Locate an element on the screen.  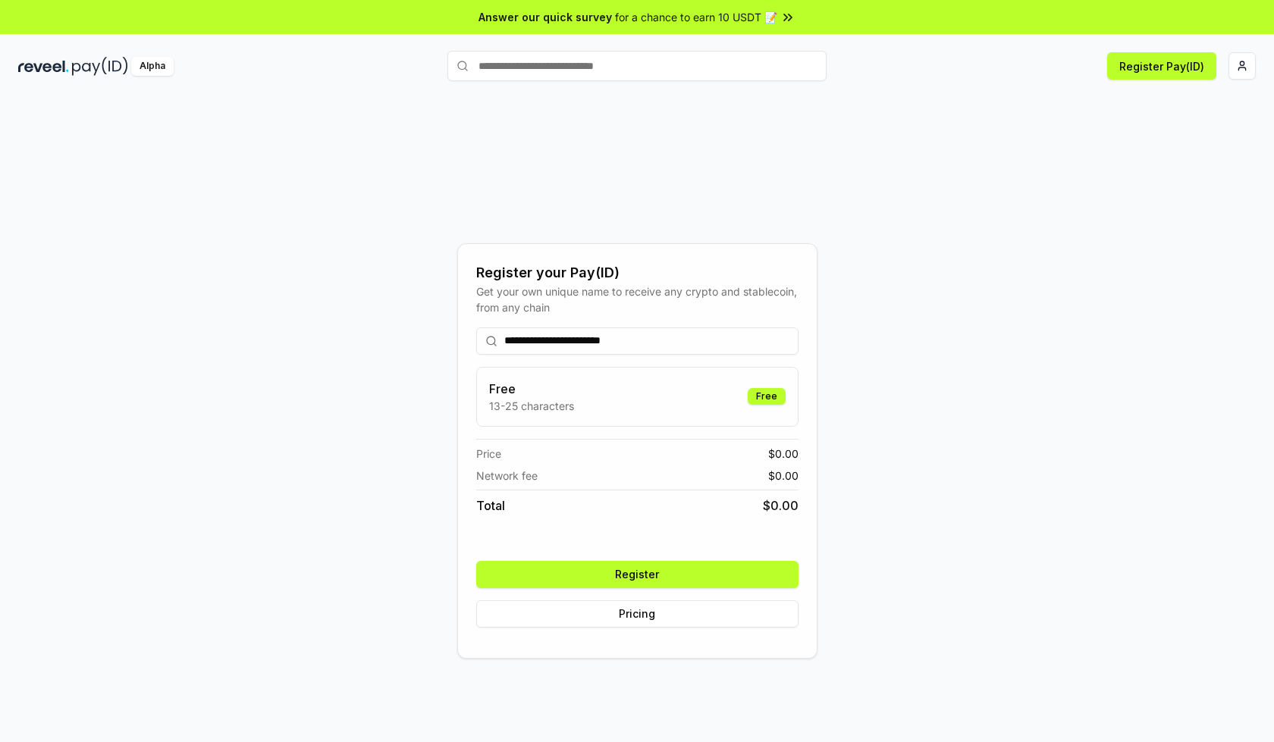
button: Register Pay(ID) is located at coordinates (1162, 66).